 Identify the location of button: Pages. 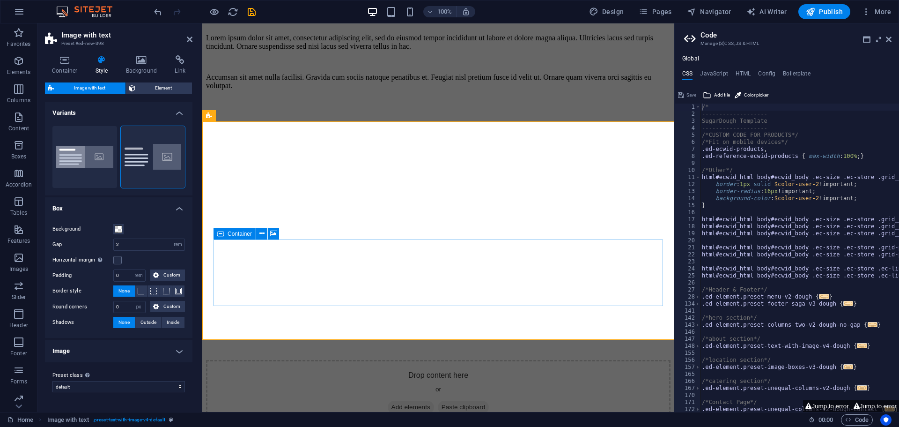
(655, 12).